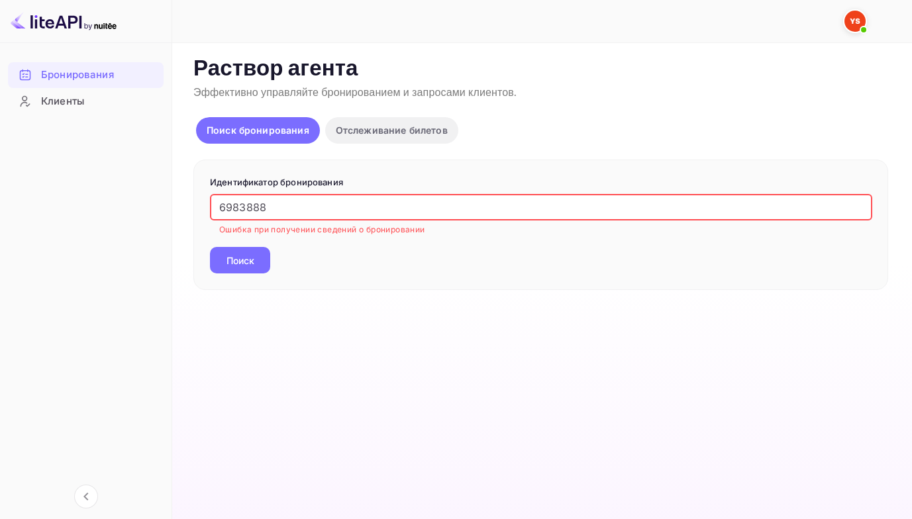 Image resolution: width=912 pixels, height=519 pixels. I want to click on input: Введите идентификатор бронирования (например, 63782194), so click(541, 207).